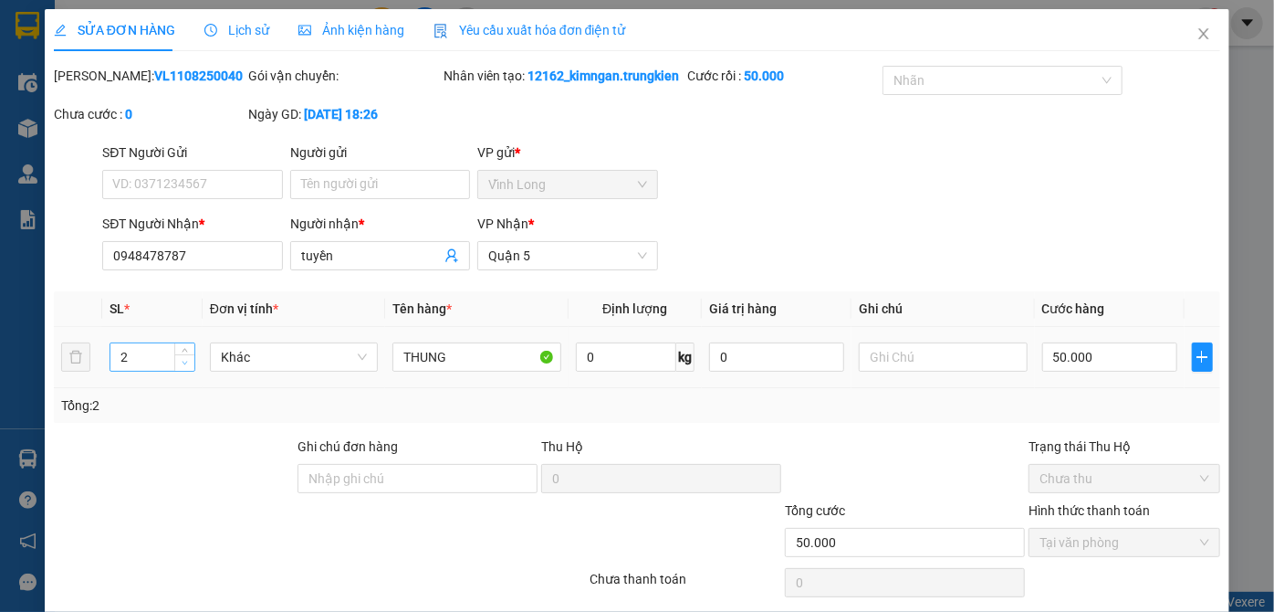  I want to click on span: edit, so click(60, 30).